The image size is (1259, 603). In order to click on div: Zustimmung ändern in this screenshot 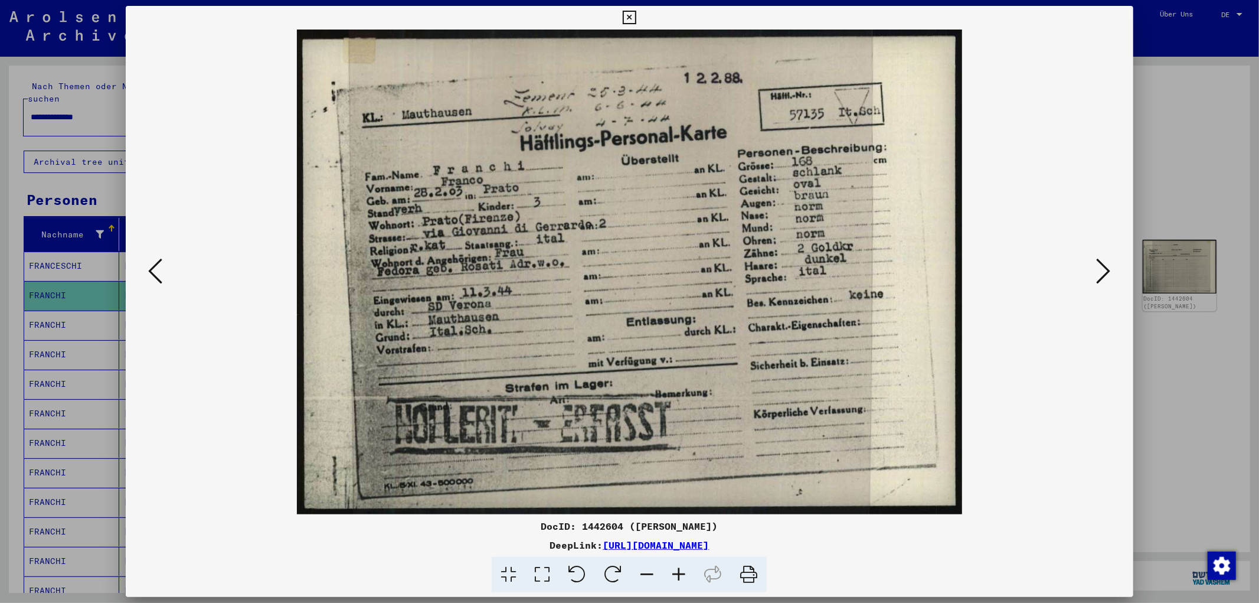, I will do `click(1221, 565)`.